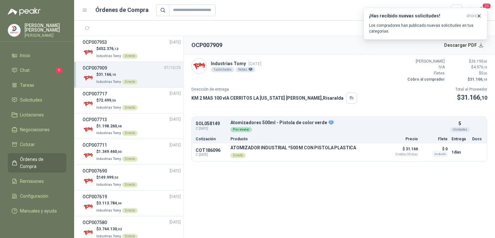 The image size is (495, 238). Describe the element at coordinates (108, 177) in the screenshot. I see `span: 149.999` at that location.